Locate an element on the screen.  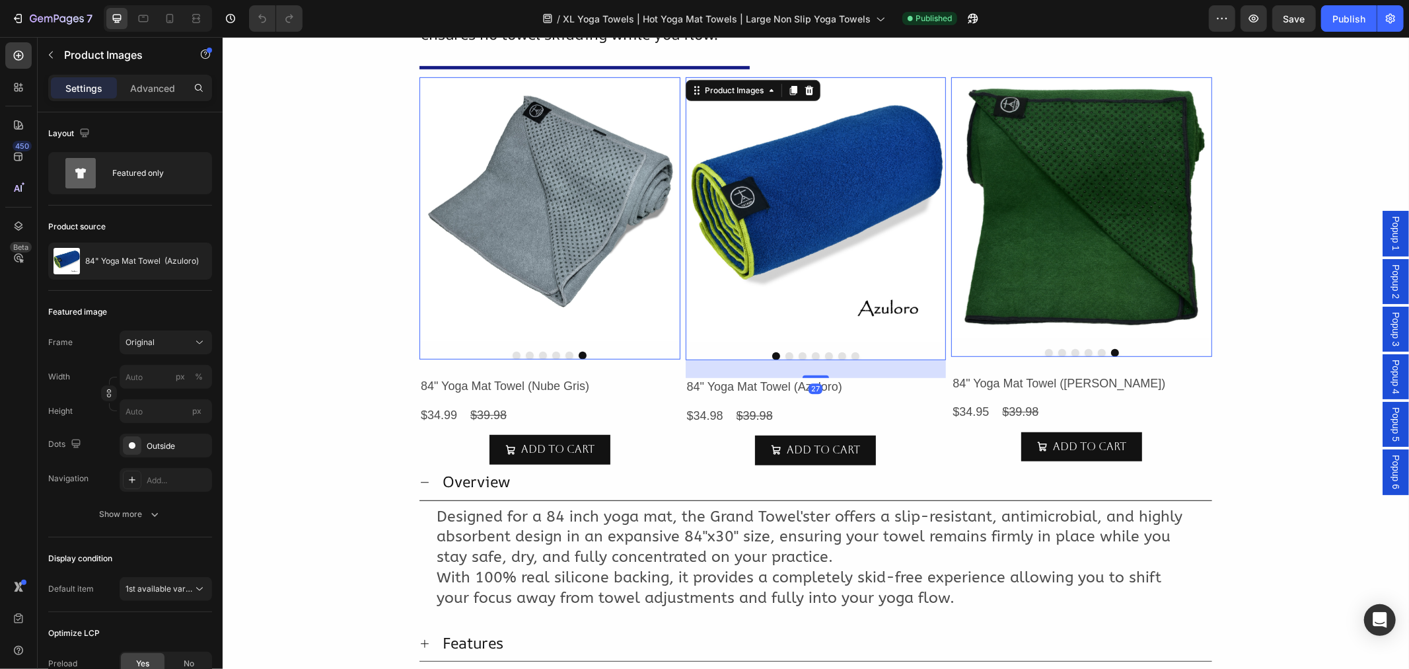
h2: 84" Yoga Mat Towel (Nube Gris) is located at coordinates (327, 349).